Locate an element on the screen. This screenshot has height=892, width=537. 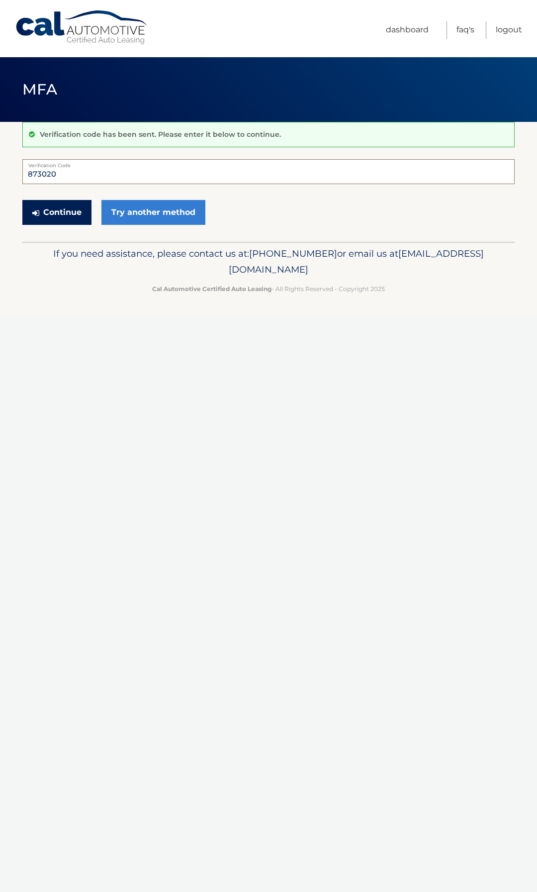
p: If you need assistance, please contact us at: or email us at is located at coordinates (269, 262).